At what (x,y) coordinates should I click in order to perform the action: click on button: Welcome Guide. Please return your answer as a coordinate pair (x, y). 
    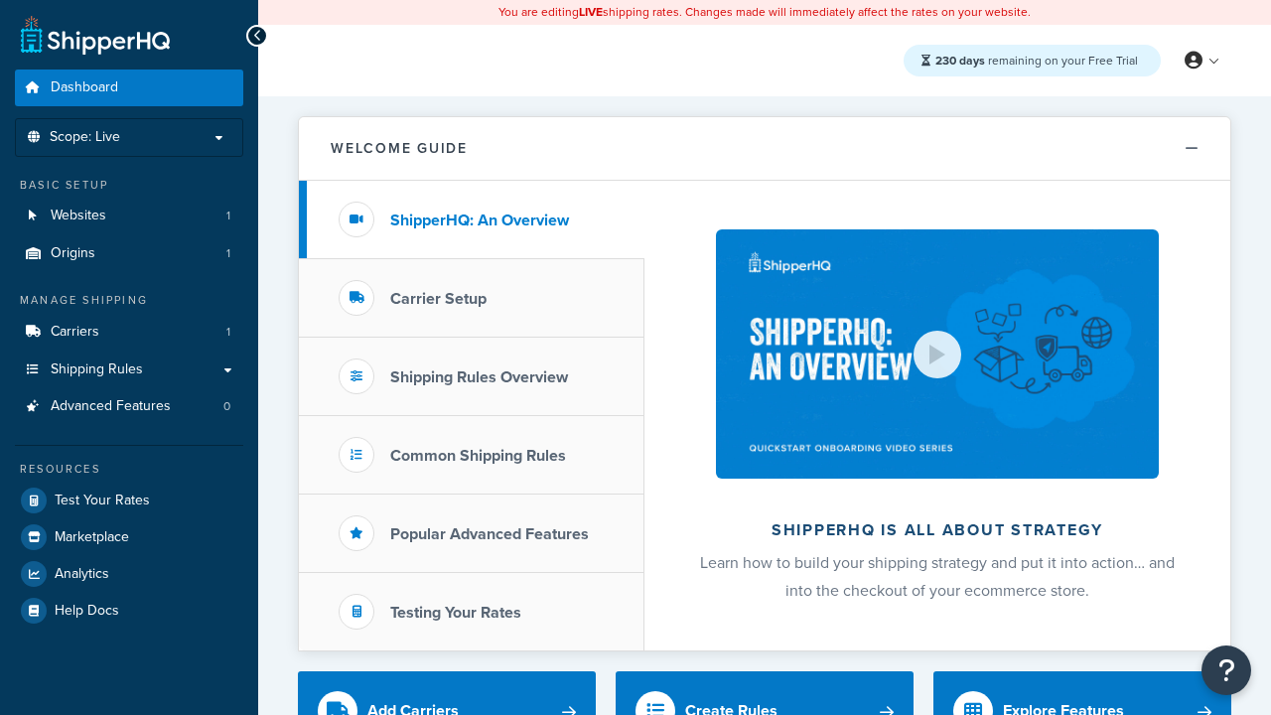
    Looking at the image, I should click on (765, 149).